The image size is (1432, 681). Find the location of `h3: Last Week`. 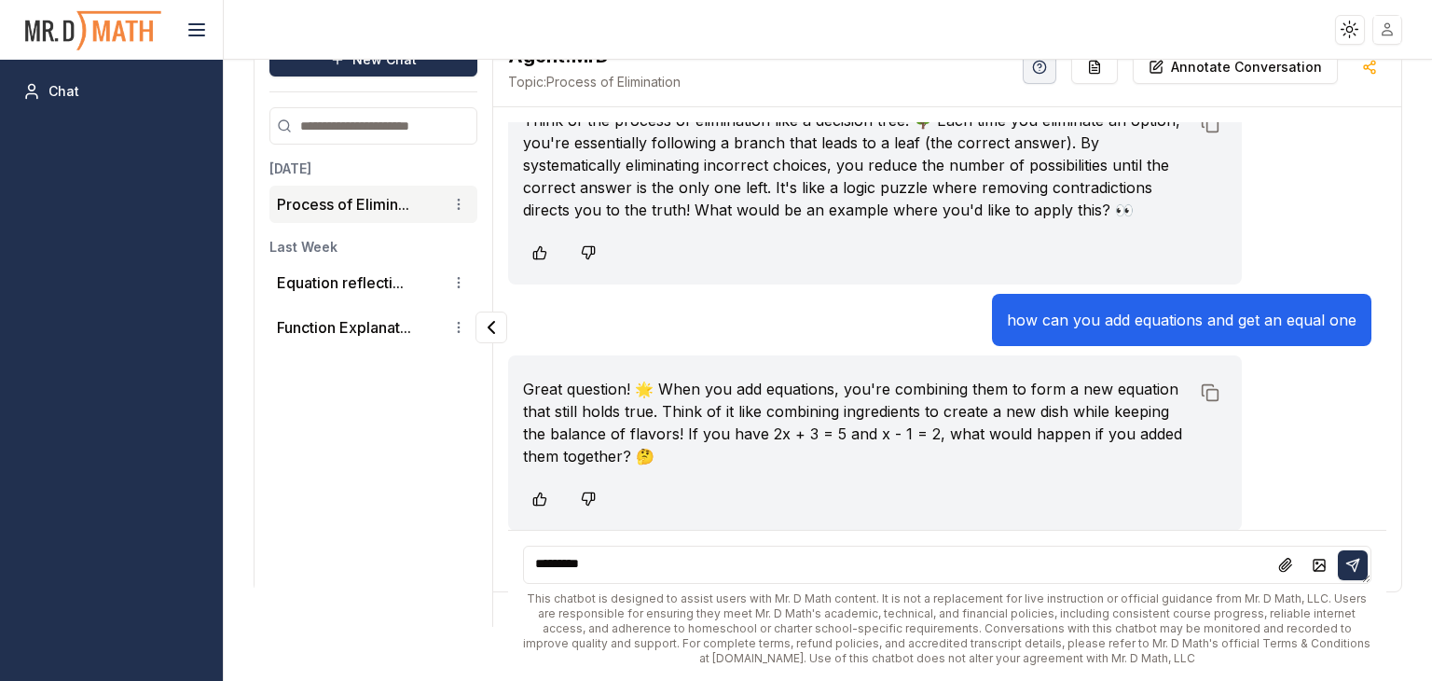

h3: Last Week is located at coordinates (373, 247).